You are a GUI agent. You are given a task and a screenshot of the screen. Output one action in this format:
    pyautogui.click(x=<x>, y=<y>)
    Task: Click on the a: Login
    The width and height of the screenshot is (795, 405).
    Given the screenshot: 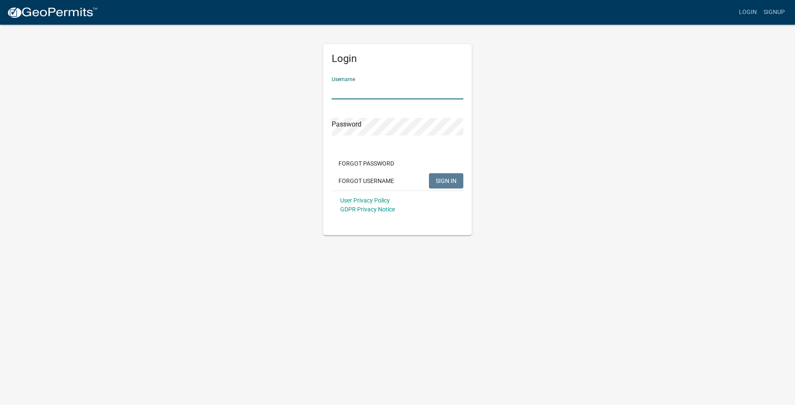 What is the action you would take?
    pyautogui.click(x=748, y=12)
    